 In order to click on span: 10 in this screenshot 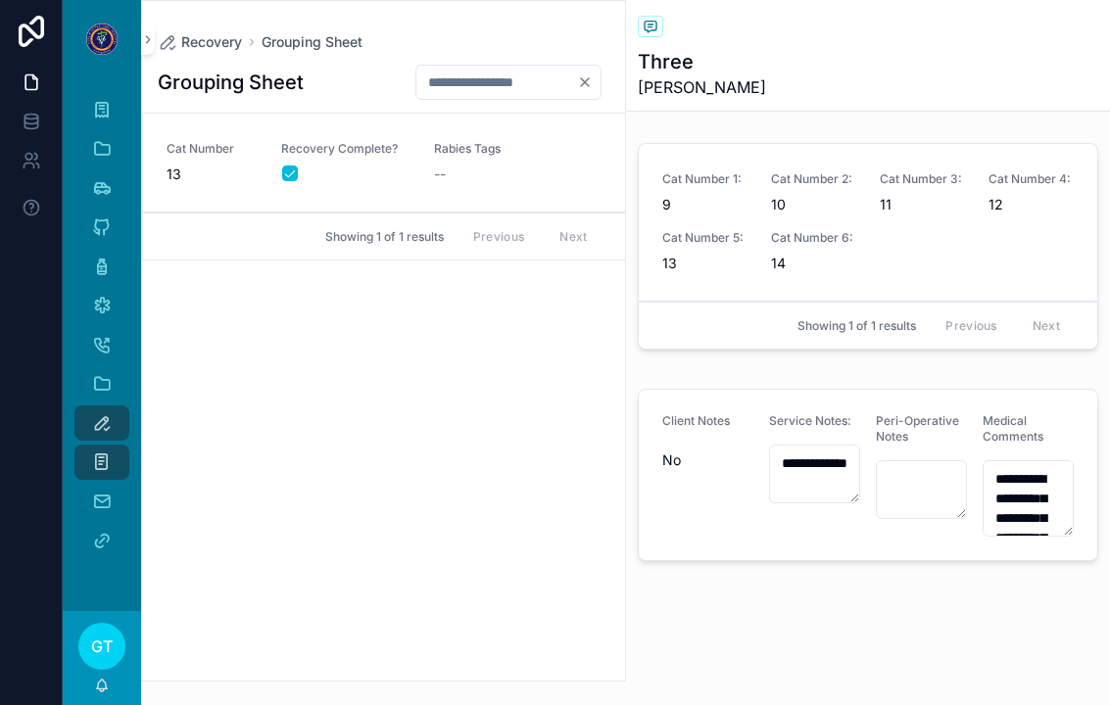, I will do `click(813, 205)`.